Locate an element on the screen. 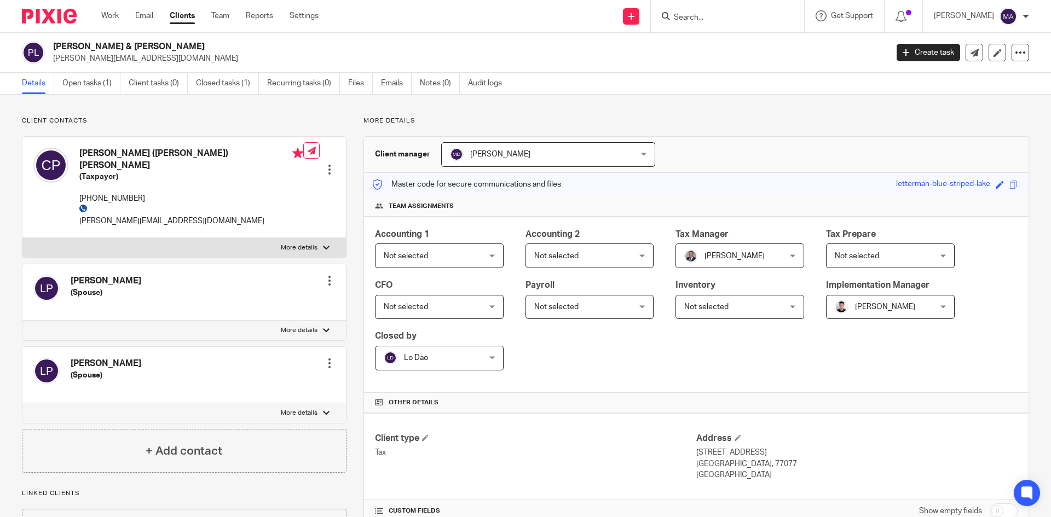 This screenshot has width=1051, height=517. div: Call 713-205-6647 via Telzio is located at coordinates (191, 210).